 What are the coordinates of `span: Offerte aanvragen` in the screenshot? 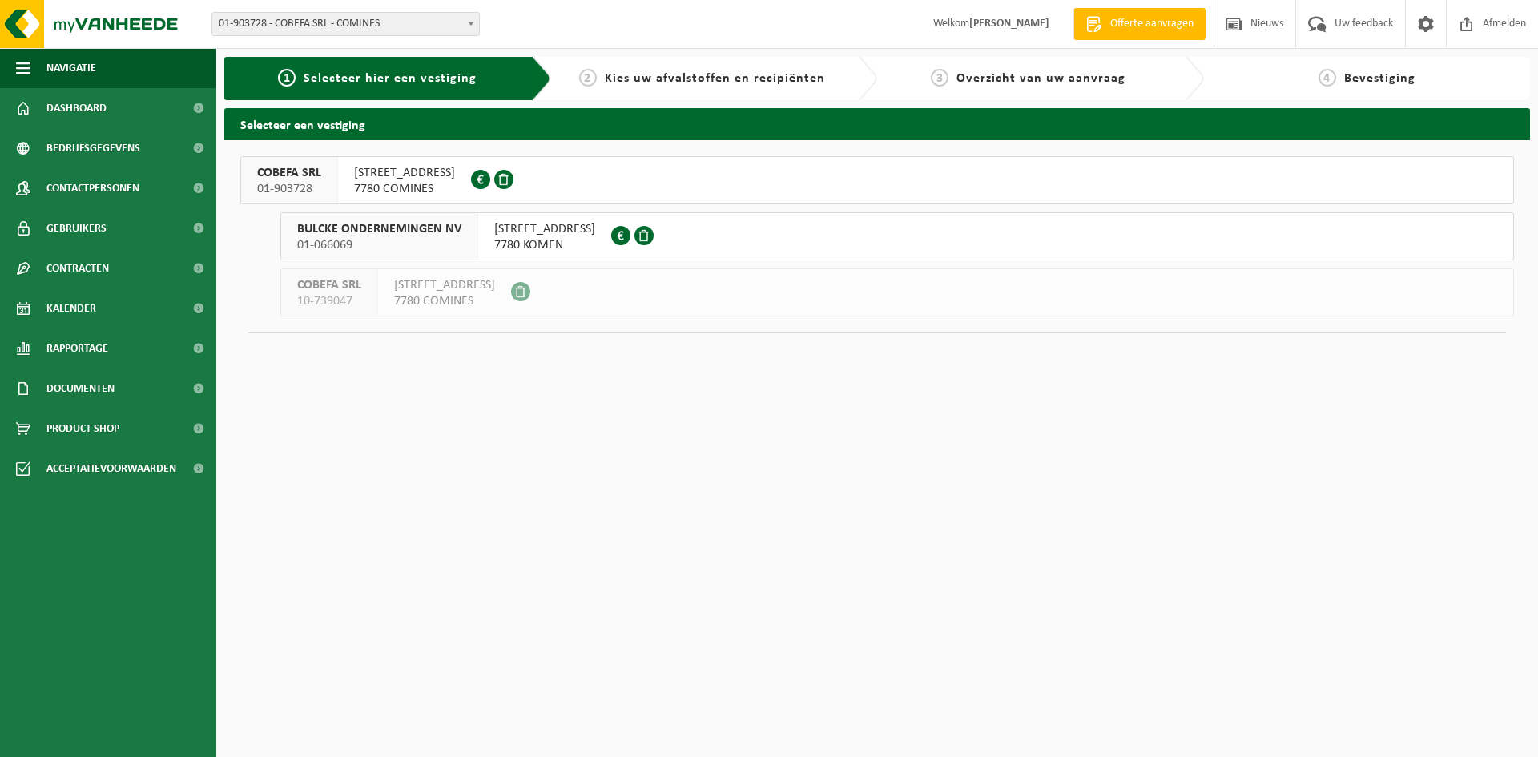 It's located at (1152, 24).